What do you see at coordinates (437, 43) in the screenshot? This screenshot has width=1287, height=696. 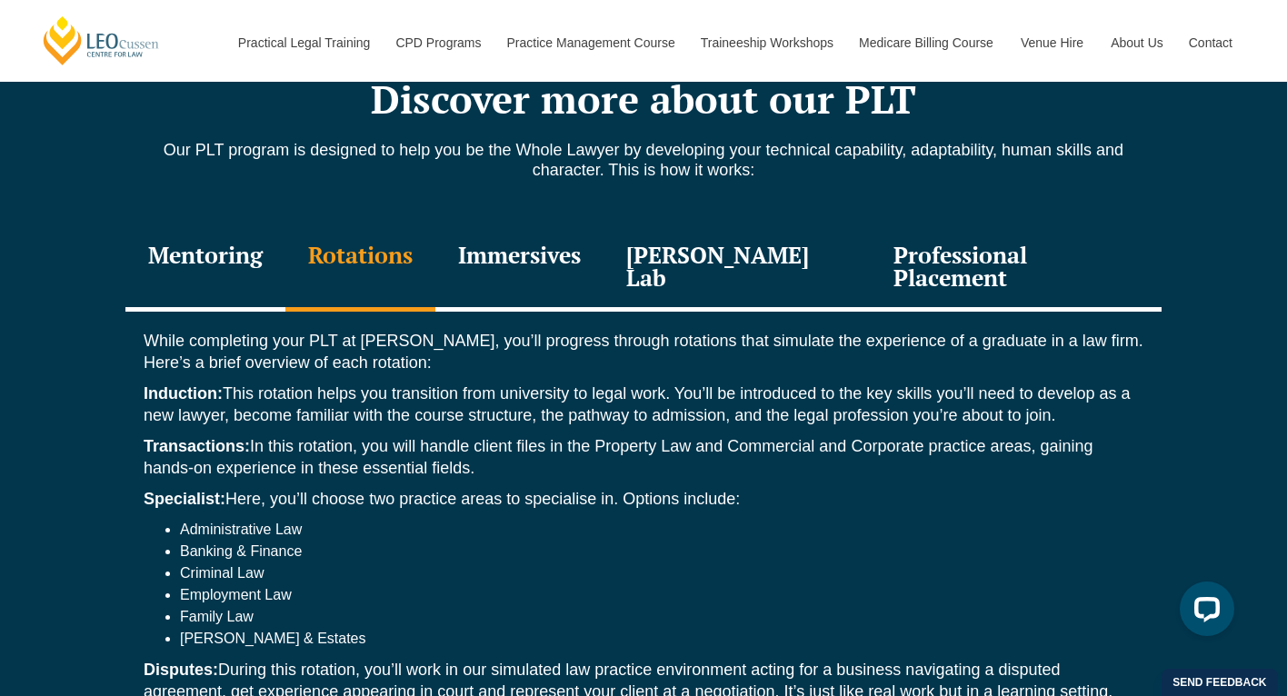 I see `a: CPD Programs` at bounding box center [437, 43].